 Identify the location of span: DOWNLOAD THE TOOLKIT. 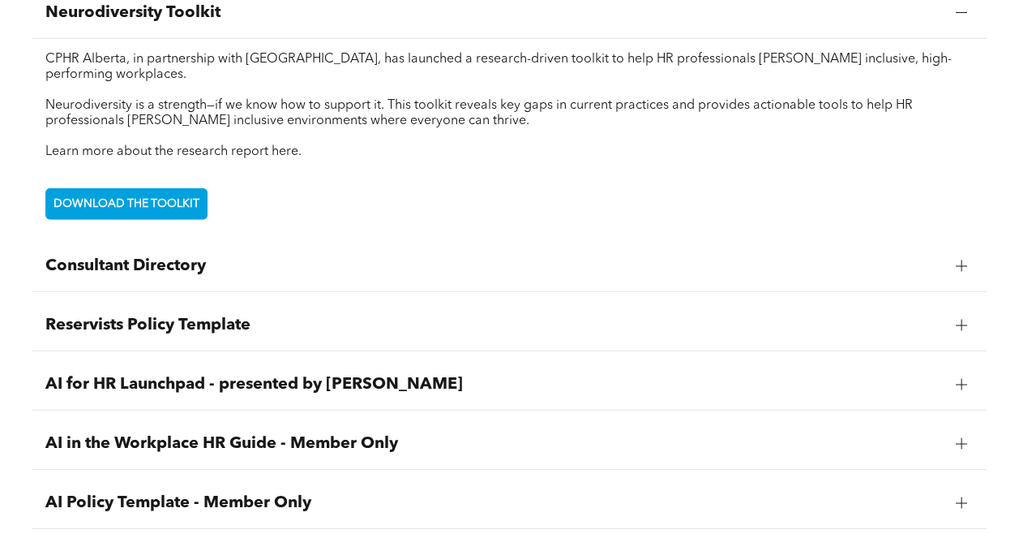
(127, 204).